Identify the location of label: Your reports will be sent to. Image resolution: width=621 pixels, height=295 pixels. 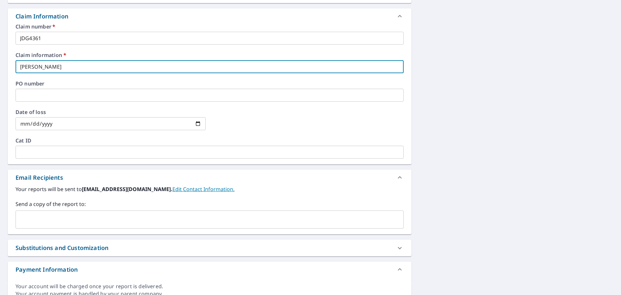
(210, 189).